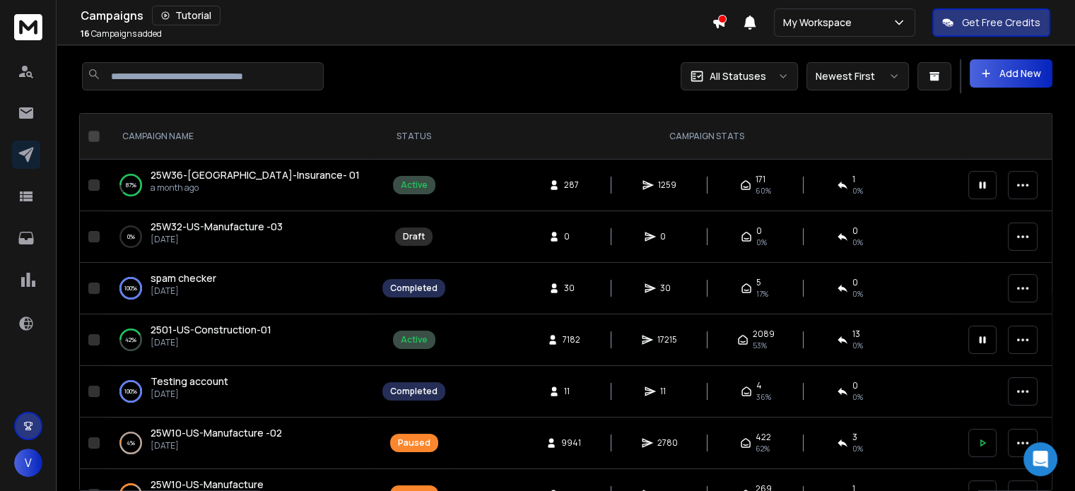  I want to click on p: a month ago, so click(255, 188).